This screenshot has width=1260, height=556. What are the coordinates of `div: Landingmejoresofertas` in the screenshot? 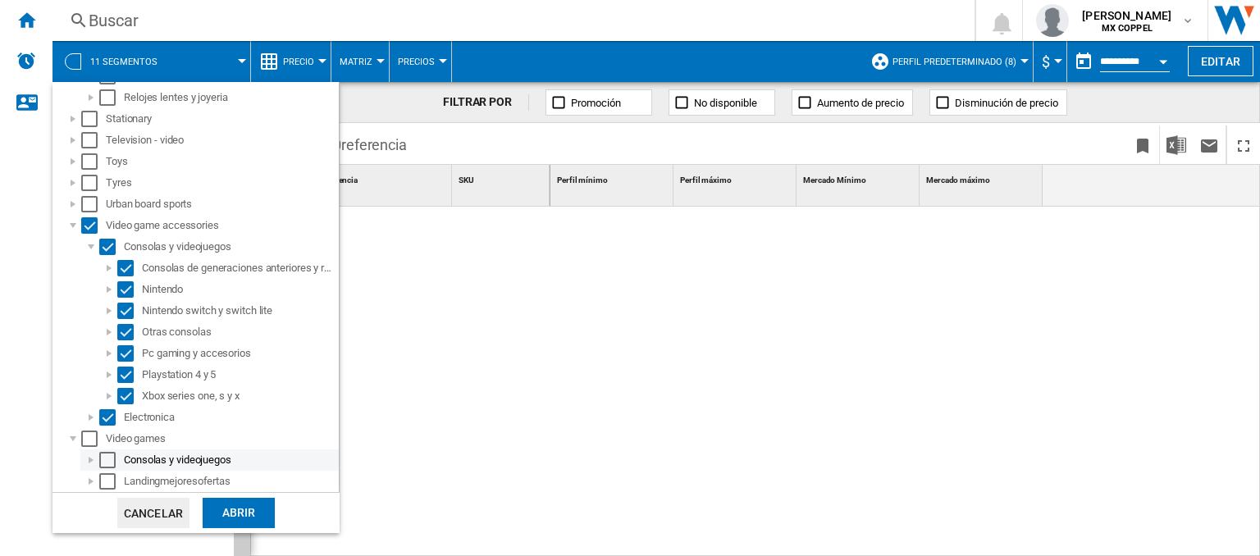 It's located at (230, 482).